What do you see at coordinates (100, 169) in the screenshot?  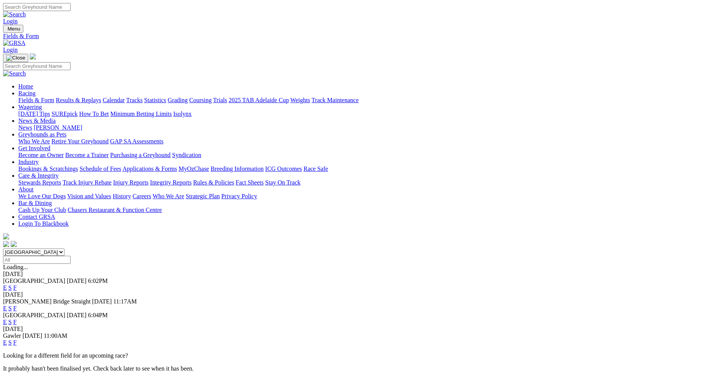 I see `a: Schedule of Fees` at bounding box center [100, 169].